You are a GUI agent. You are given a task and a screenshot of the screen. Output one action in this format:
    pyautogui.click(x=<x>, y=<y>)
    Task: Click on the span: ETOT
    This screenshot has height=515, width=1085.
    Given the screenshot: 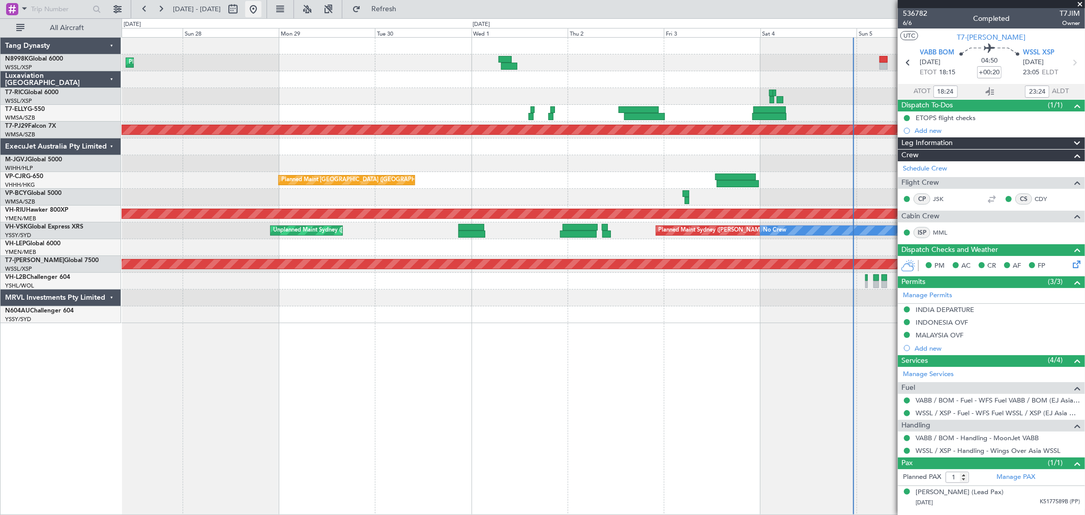 What is the action you would take?
    pyautogui.click(x=928, y=73)
    